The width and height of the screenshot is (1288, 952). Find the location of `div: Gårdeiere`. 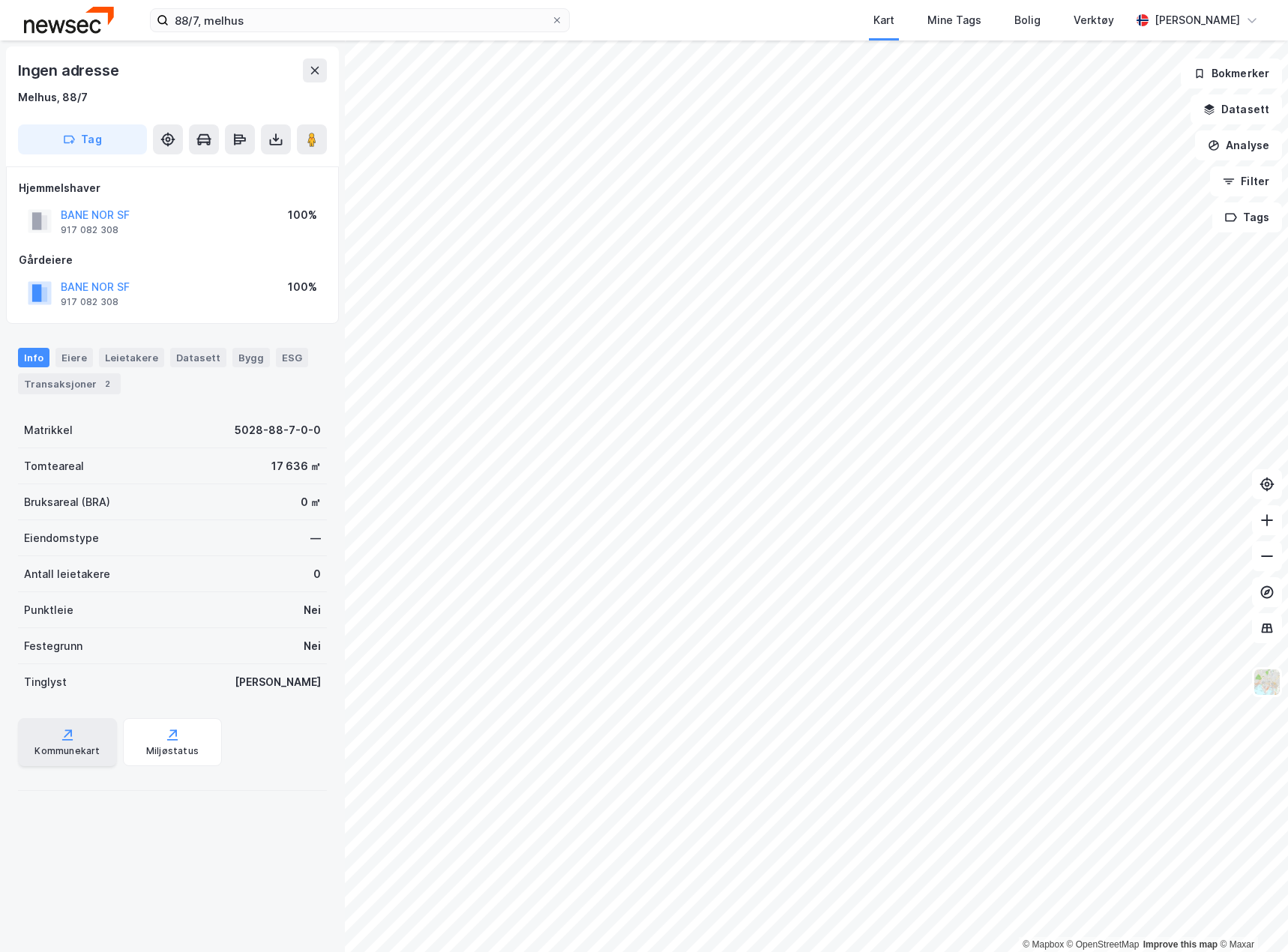

div: Gårdeiere is located at coordinates (173, 260).